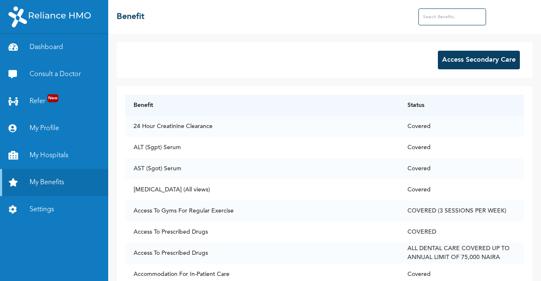 This screenshot has width=541, height=281. Describe the element at coordinates (462, 211) in the screenshot. I see `td: COVERED (3 SESSIONS PER WEEK)` at that location.